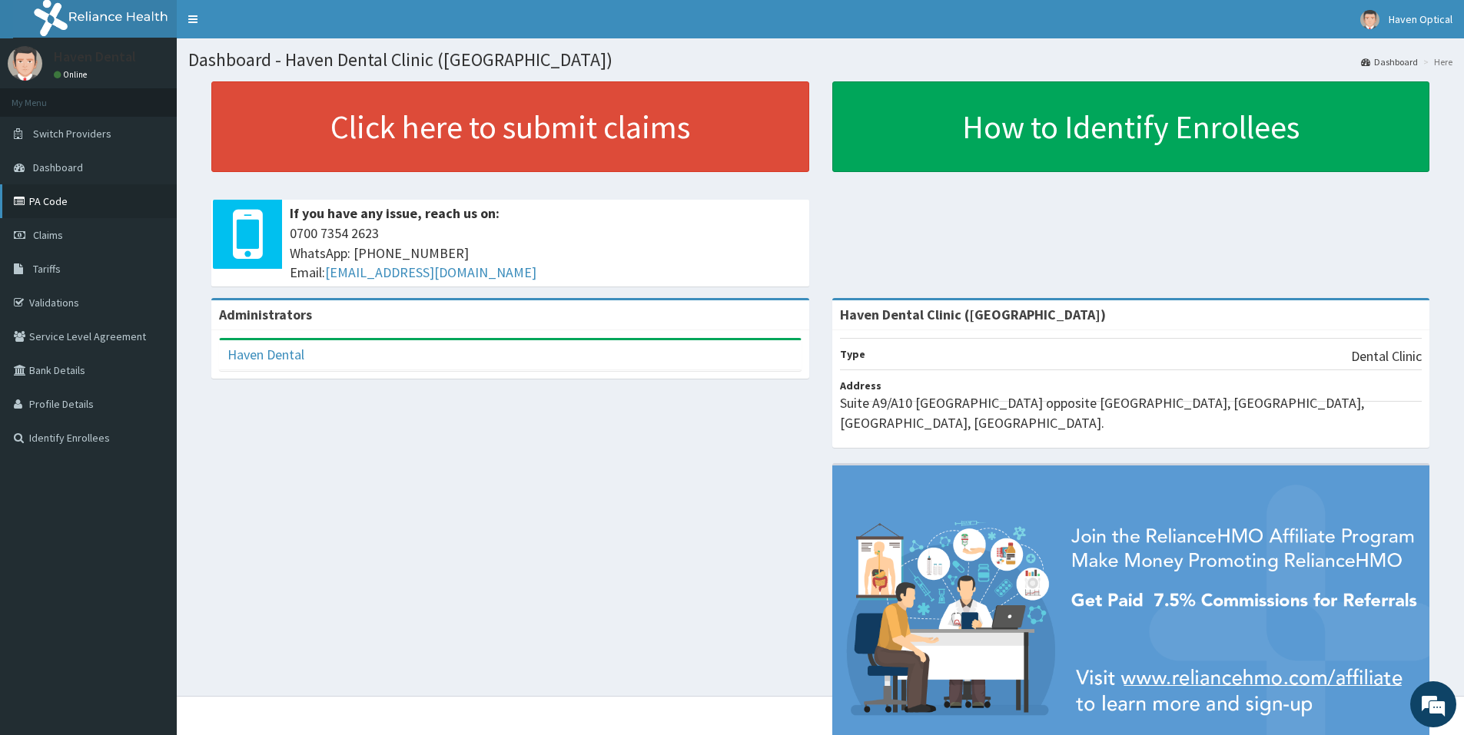  Describe the element at coordinates (1435, 61) in the screenshot. I see `li: Here` at that location.